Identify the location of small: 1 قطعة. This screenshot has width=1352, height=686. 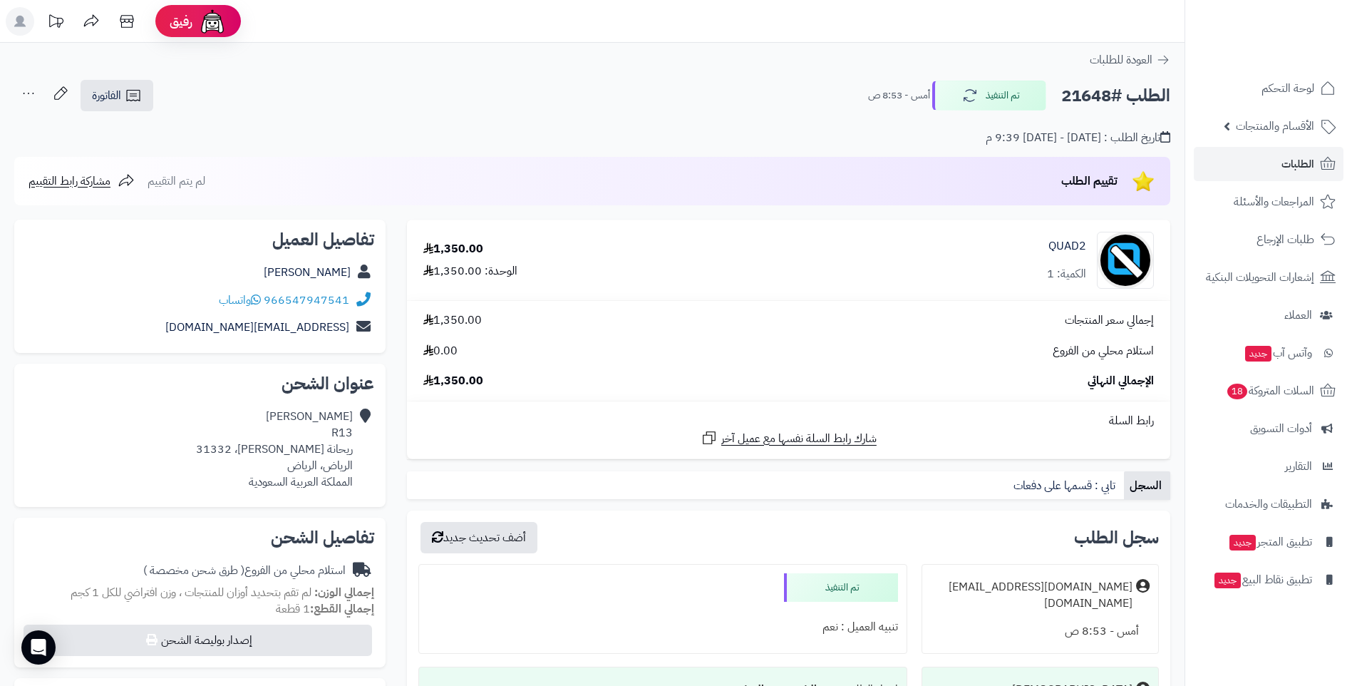
(325, 609).